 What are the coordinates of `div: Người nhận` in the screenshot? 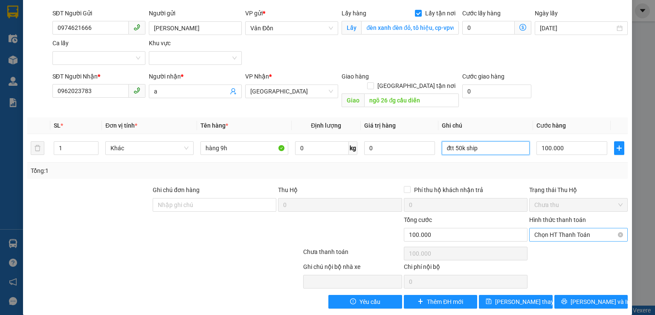 It's located at (195, 76).